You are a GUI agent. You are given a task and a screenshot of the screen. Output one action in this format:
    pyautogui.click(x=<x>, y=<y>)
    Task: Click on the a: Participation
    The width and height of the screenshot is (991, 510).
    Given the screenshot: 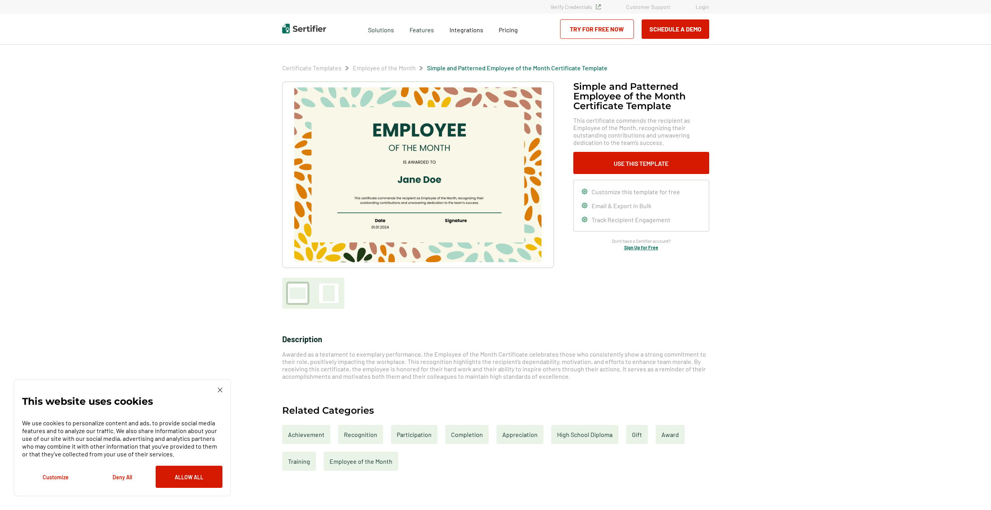 What is the action you would take?
    pyautogui.click(x=414, y=434)
    